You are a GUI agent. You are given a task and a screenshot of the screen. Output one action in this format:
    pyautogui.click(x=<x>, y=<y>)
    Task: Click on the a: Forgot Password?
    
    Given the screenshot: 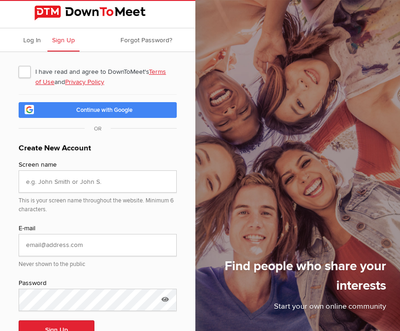 What is the action you would take?
    pyautogui.click(x=146, y=40)
    